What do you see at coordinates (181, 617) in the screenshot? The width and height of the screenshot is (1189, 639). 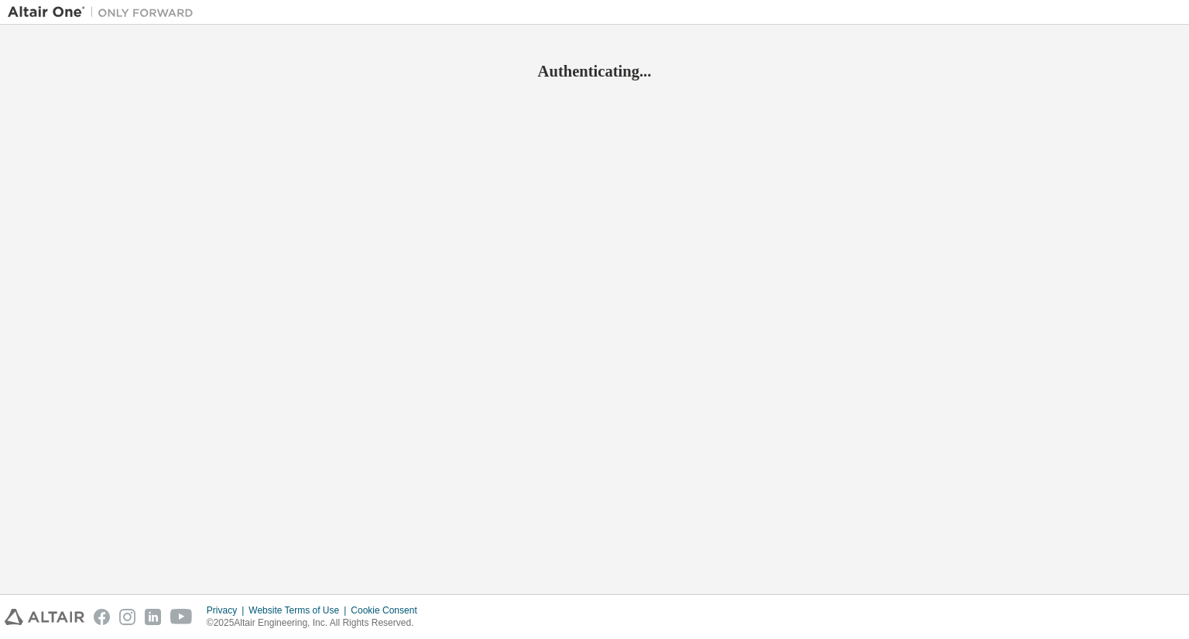 I see `img: youtube.svg` at bounding box center [181, 617].